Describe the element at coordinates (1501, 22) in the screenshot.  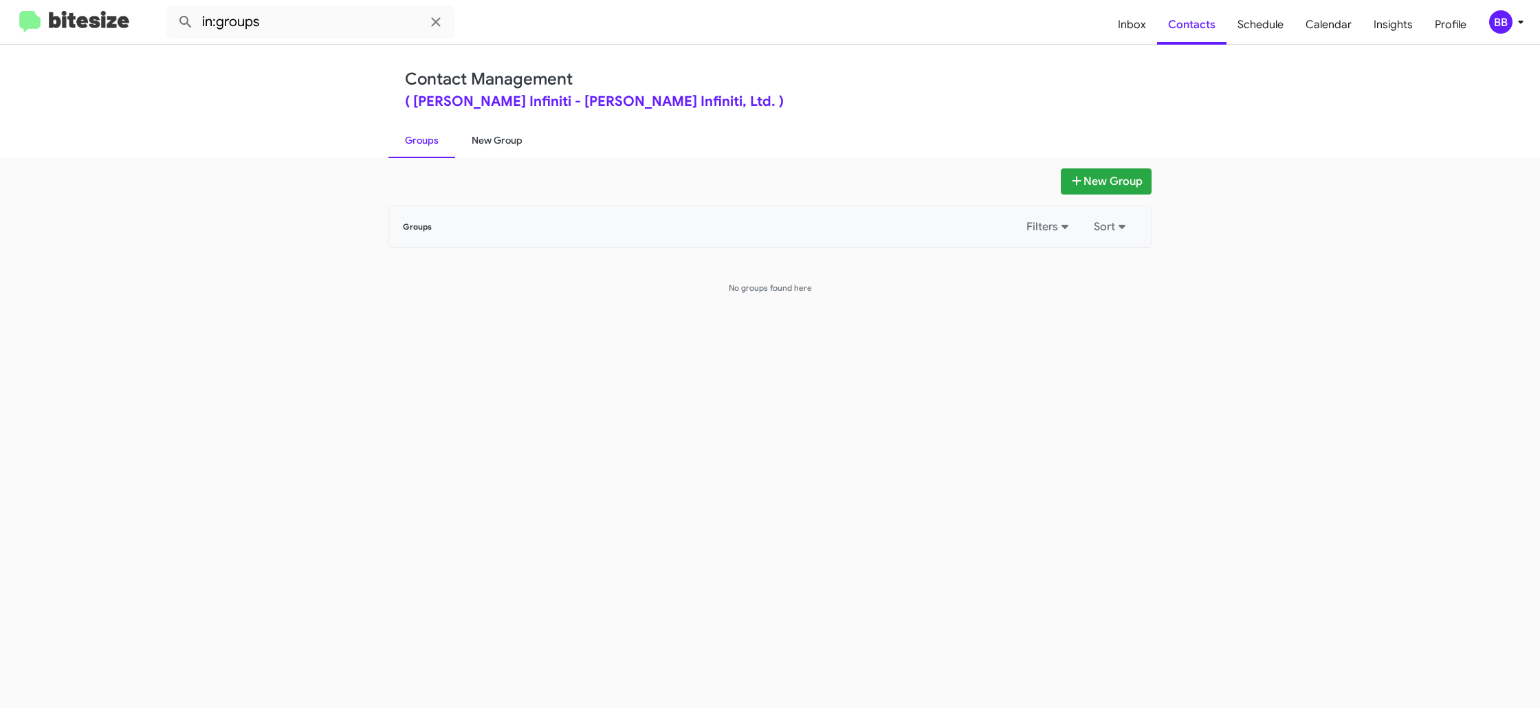
I see `button: BB` at that location.